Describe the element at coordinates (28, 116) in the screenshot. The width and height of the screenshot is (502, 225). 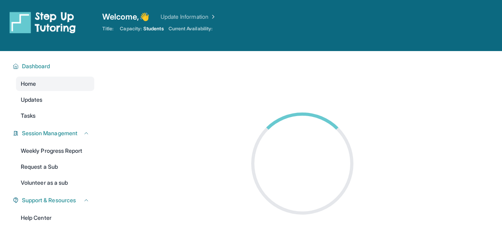
I see `span: Tasks` at that location.